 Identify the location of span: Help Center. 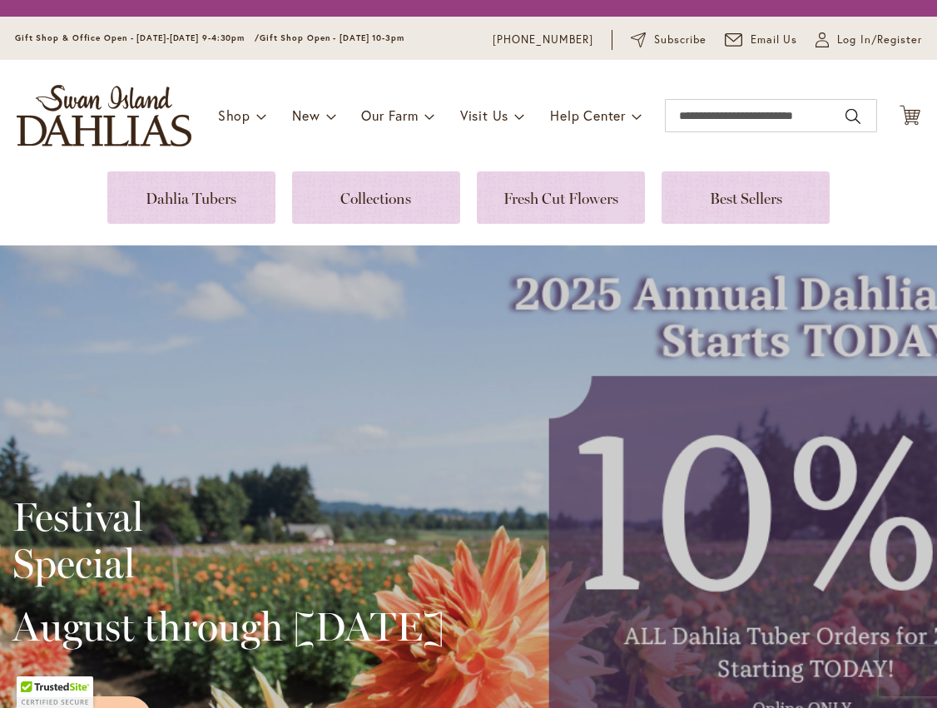
(588, 115).